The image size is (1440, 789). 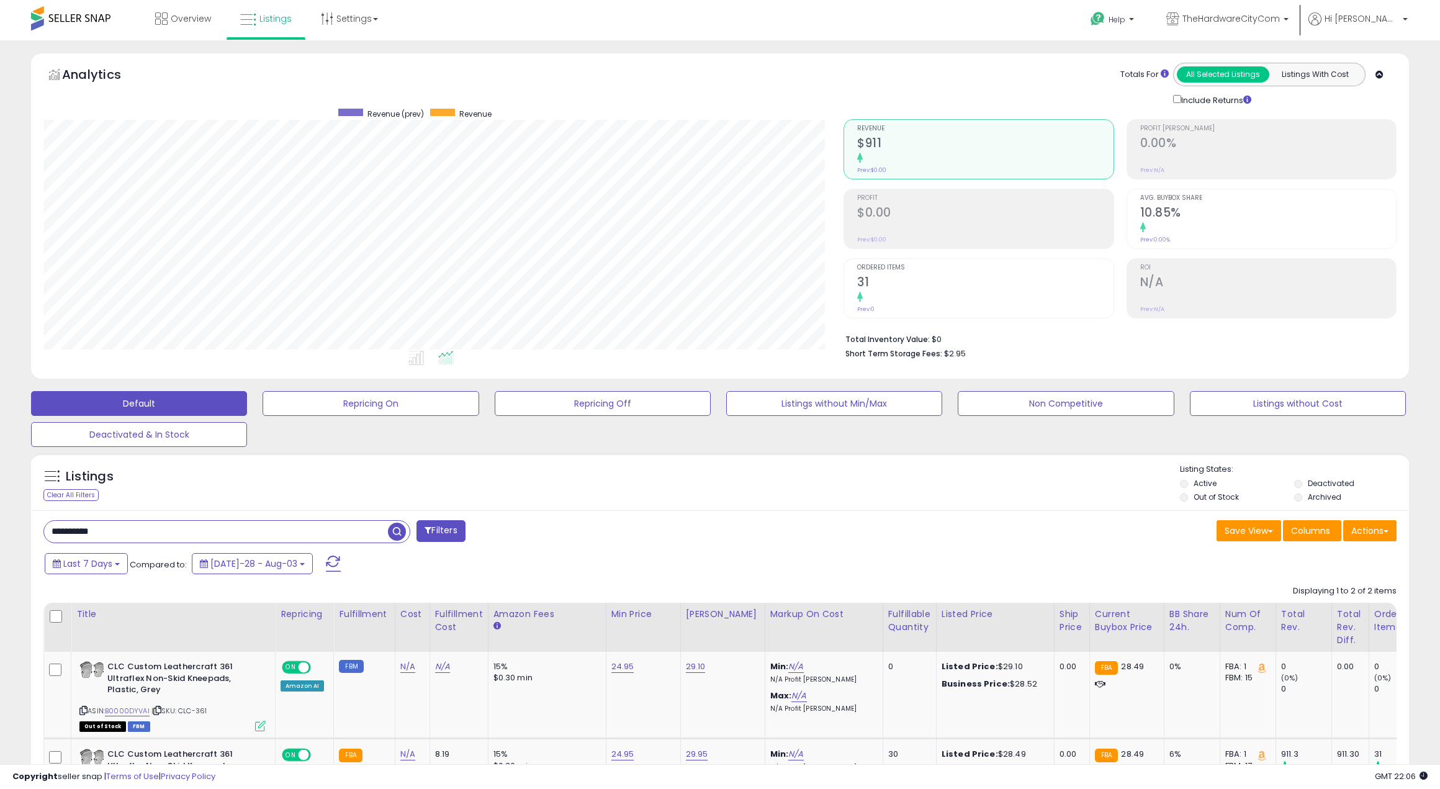 What do you see at coordinates (304, 614) in the screenshot?
I see `div: Repricing` at bounding box center [304, 614].